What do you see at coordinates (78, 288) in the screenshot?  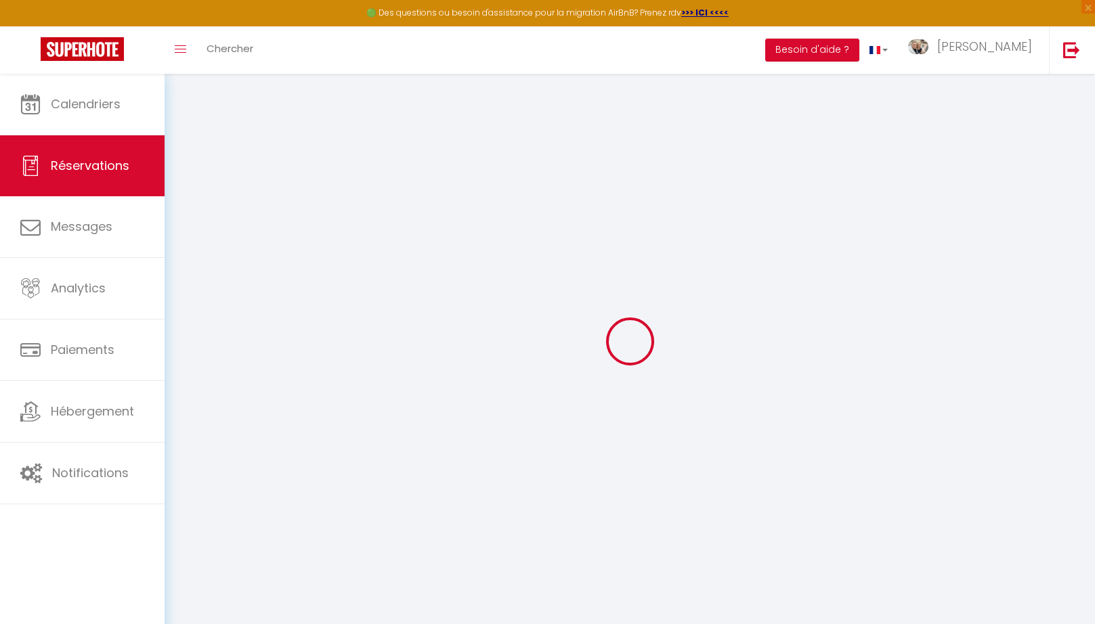 I see `span: Analytics` at bounding box center [78, 288].